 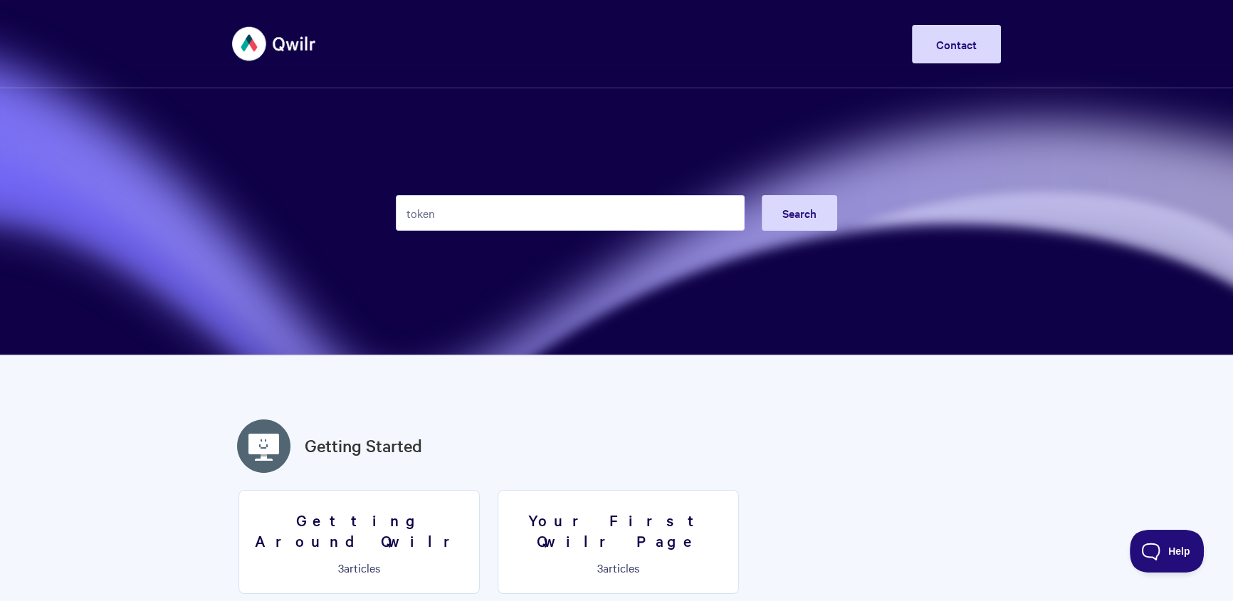 What do you see at coordinates (618, 529) in the screenshot?
I see `h3: Your First Qwilr Page` at bounding box center [618, 529].